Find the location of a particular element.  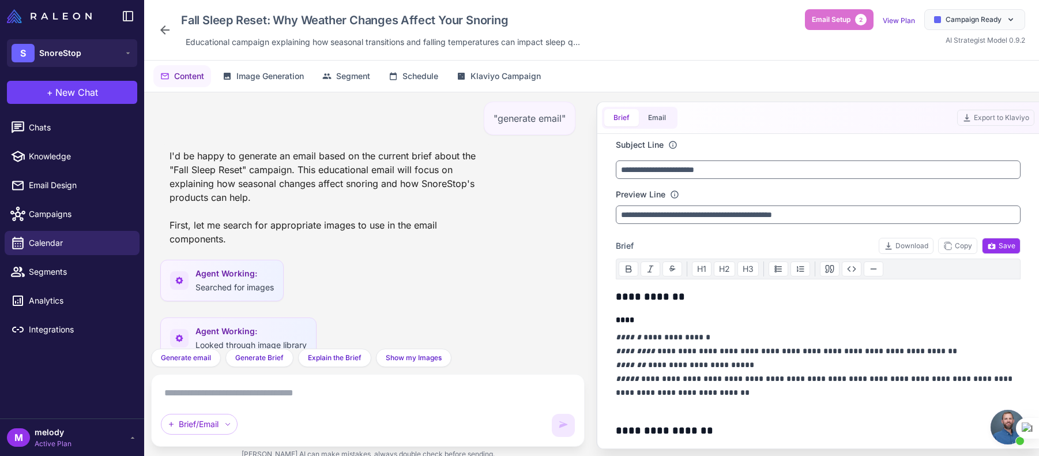

span: Active Plan is located at coordinates (53, 444).